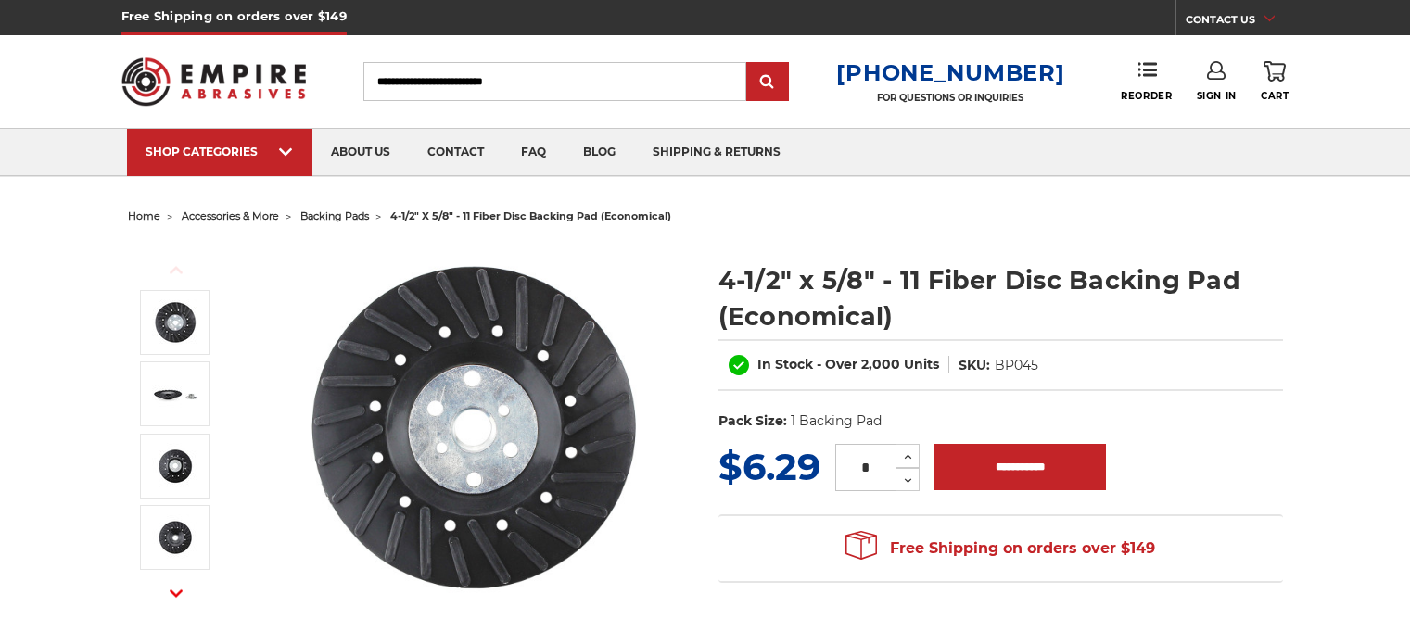 The width and height of the screenshot is (1410, 644). What do you see at coordinates (599, 152) in the screenshot?
I see `a: blog` at bounding box center [599, 152].